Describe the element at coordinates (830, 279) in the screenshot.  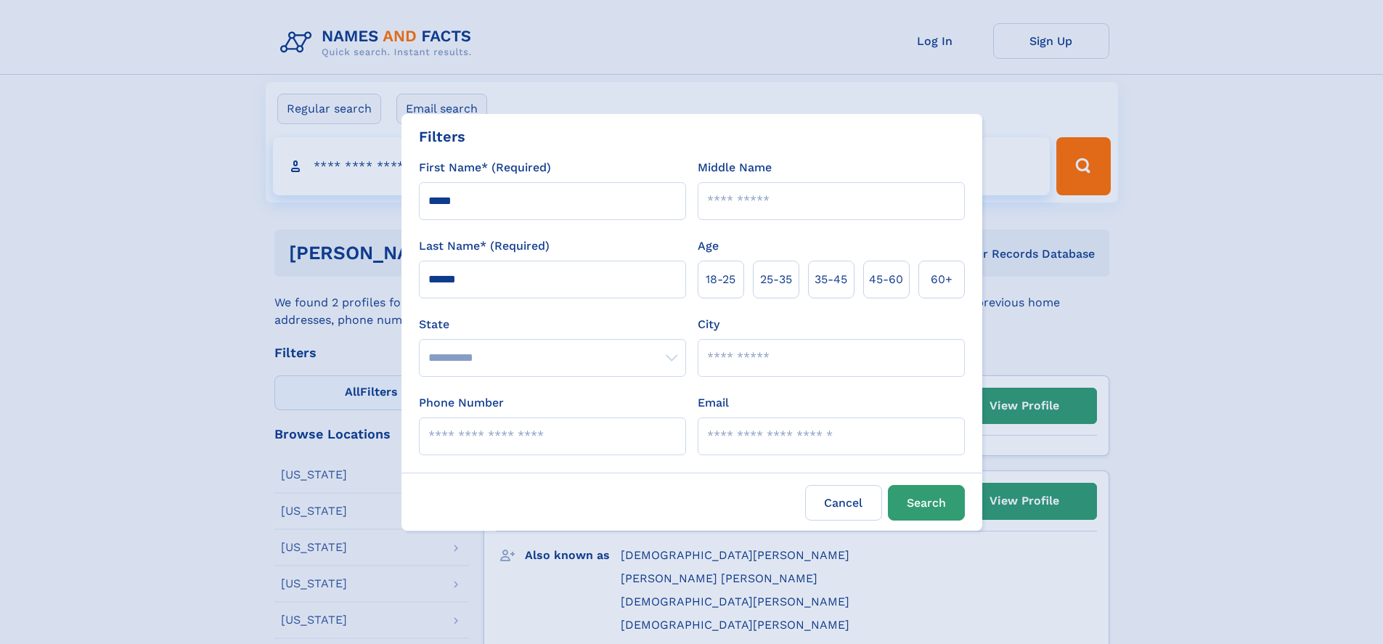
I see `span: 35‑45` at that location.